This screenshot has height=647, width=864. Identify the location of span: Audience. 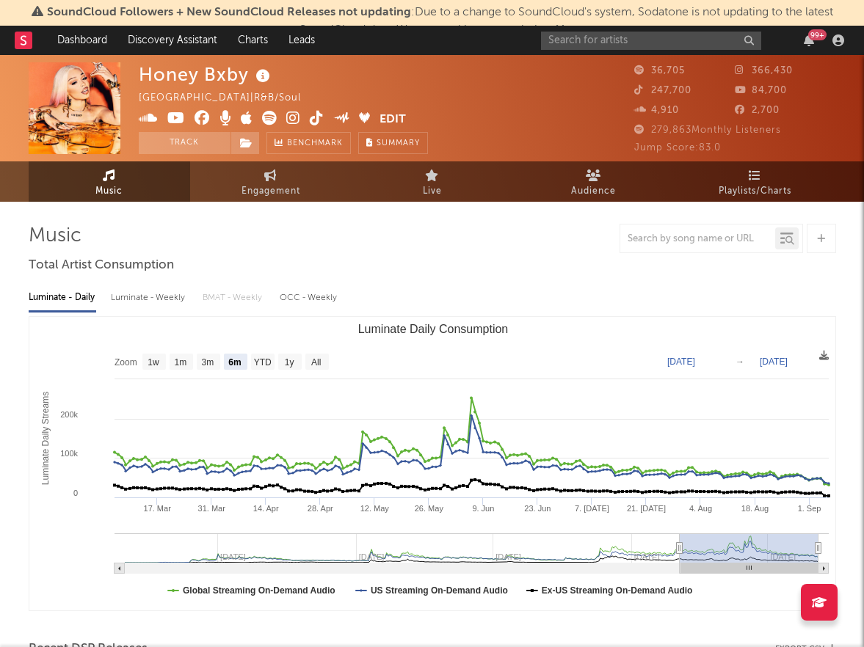
(593, 192).